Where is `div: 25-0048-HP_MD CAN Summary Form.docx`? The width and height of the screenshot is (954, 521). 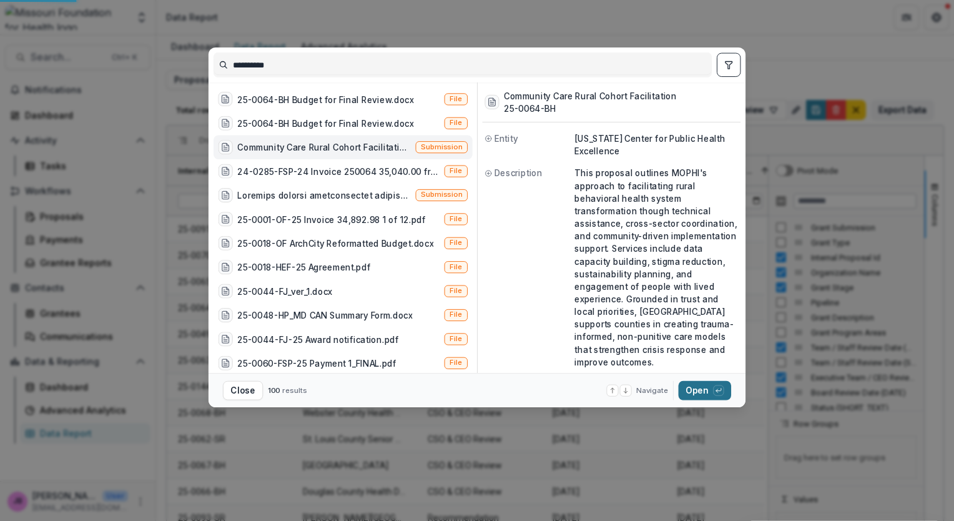
div: 25-0048-HP_MD CAN Summary Form.docx is located at coordinates (325, 315).